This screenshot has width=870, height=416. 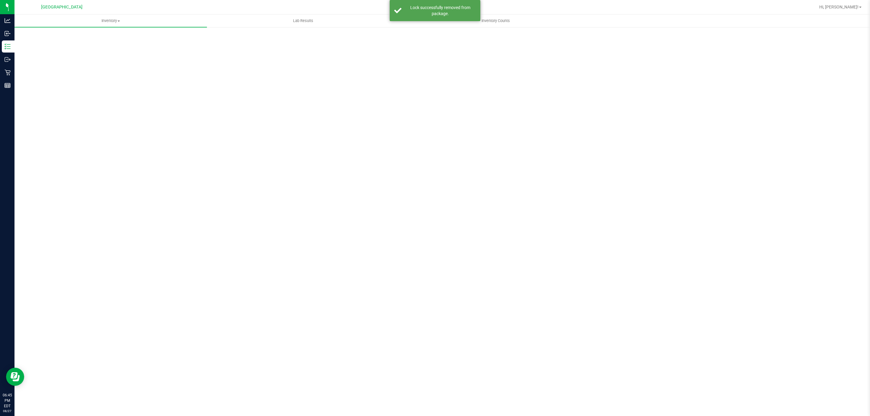 What do you see at coordinates (303, 21) in the screenshot?
I see `span: Lab Results` at bounding box center [303, 21].